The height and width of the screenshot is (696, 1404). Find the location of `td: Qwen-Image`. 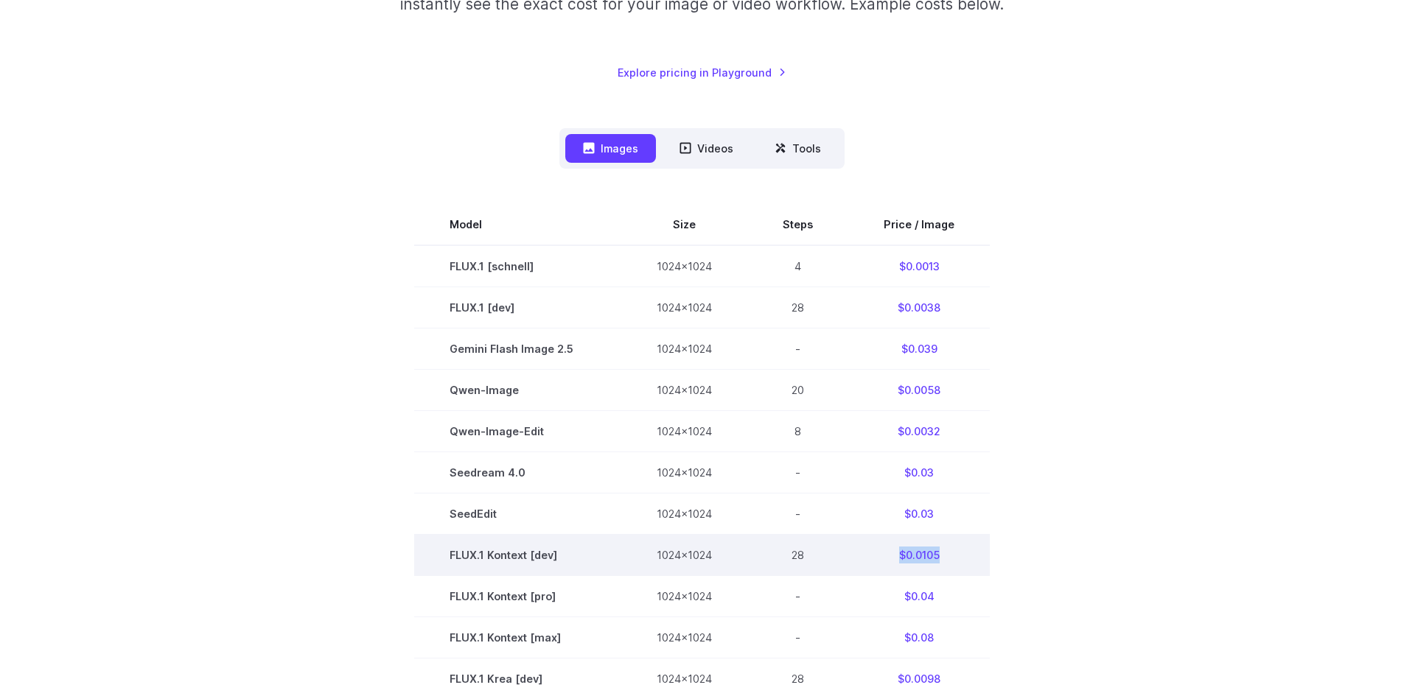

td: Qwen-Image is located at coordinates (517, 390).